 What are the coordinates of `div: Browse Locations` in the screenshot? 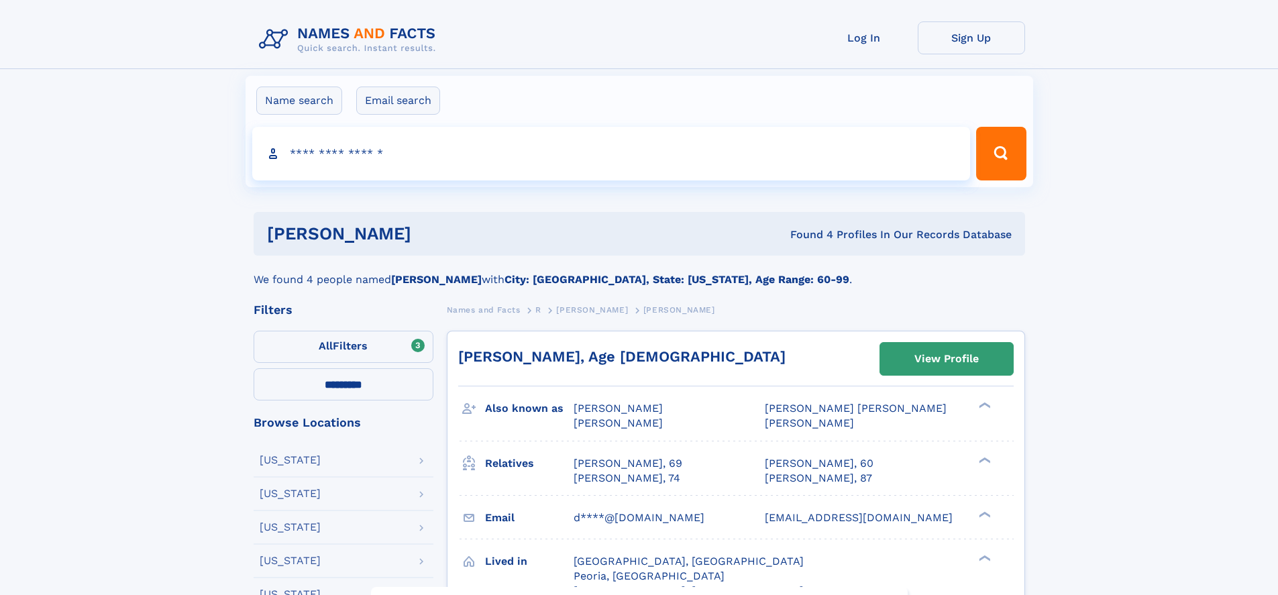 It's located at (343, 423).